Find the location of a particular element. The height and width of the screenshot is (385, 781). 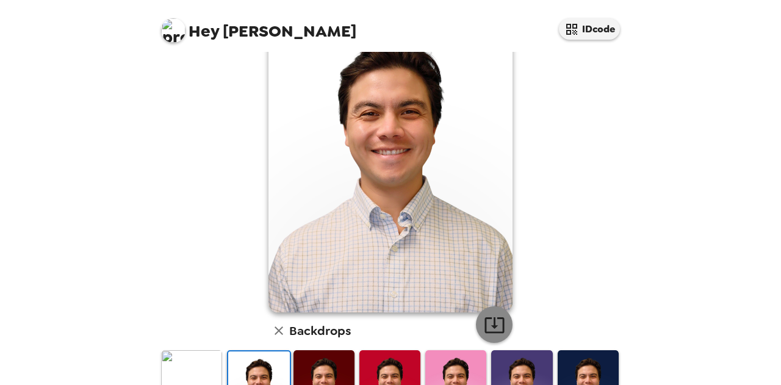

h6: Backdrops is located at coordinates (320, 331).